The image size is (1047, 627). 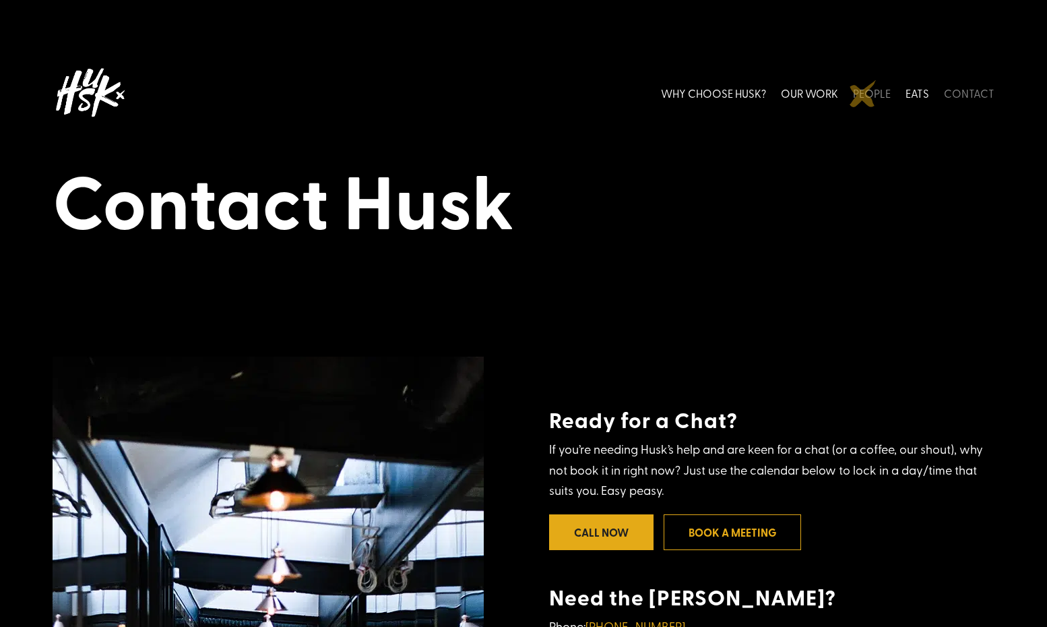 I want to click on a: WHY CHOOSE HUSK?, so click(x=714, y=92).